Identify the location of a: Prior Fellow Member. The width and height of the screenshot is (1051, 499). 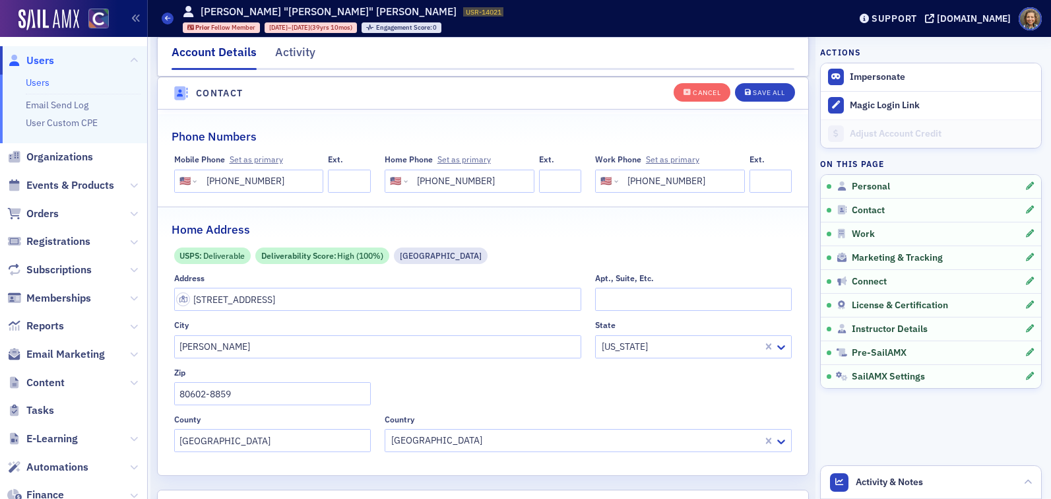
(222, 27).